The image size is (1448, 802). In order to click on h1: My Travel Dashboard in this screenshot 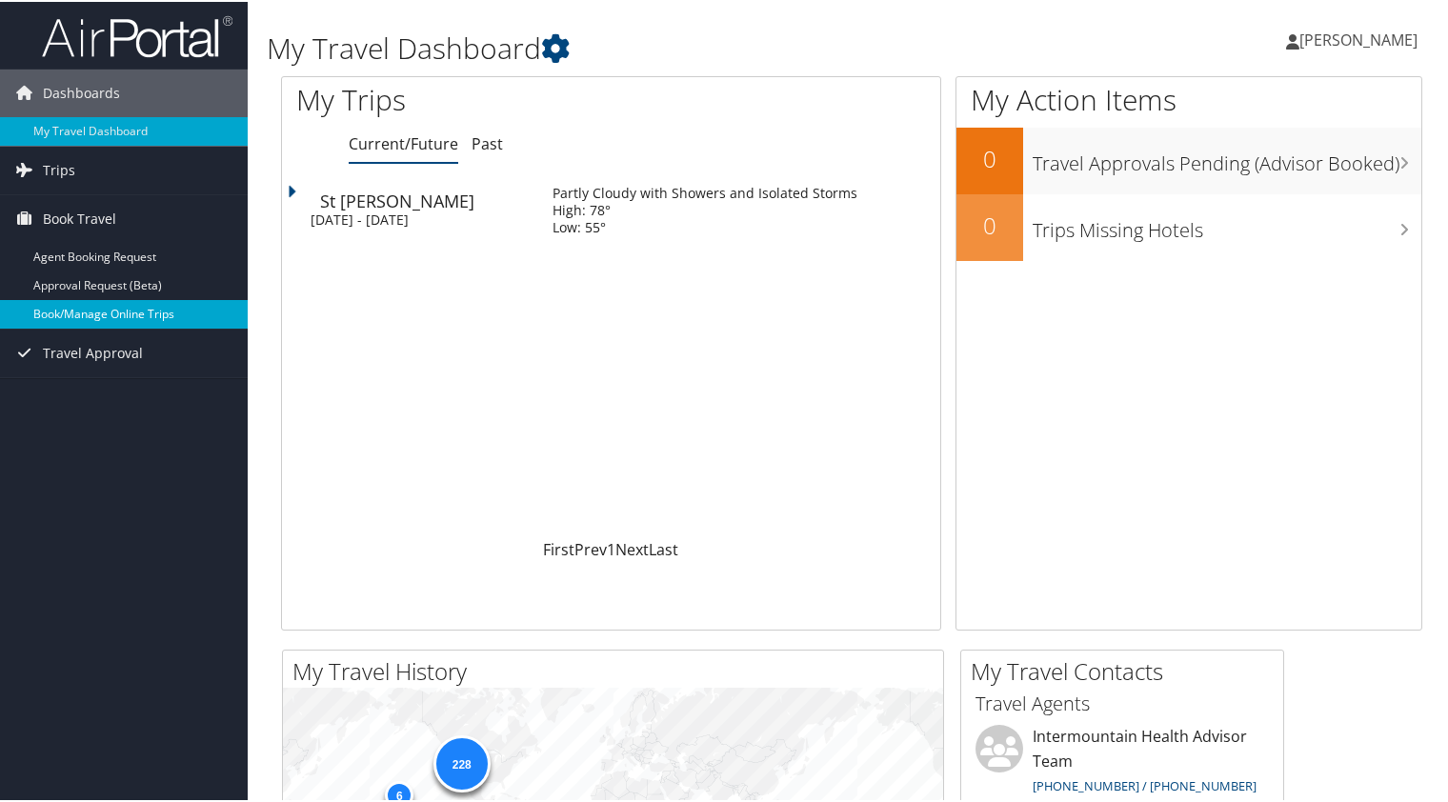, I will do `click(656, 47)`.